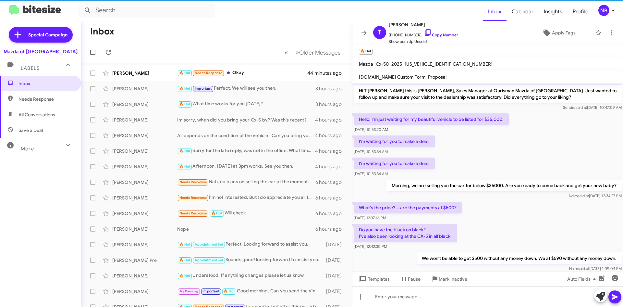 The image size is (623, 307). What do you see at coordinates (374, 279) in the screenshot?
I see `span: Templates` at bounding box center [374, 279].